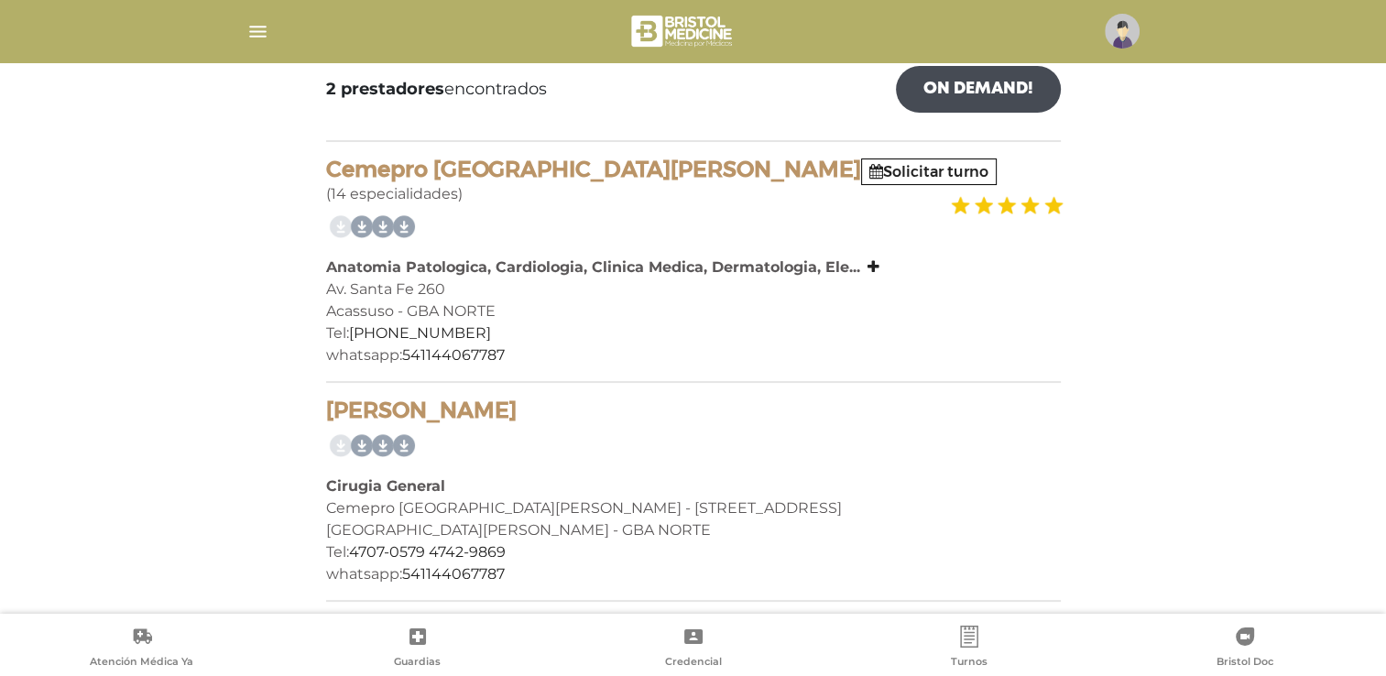 The height and width of the screenshot is (676, 1386). Describe the element at coordinates (1122, 31) in the screenshot. I see `img: profile-placeholder.svg` at that location.